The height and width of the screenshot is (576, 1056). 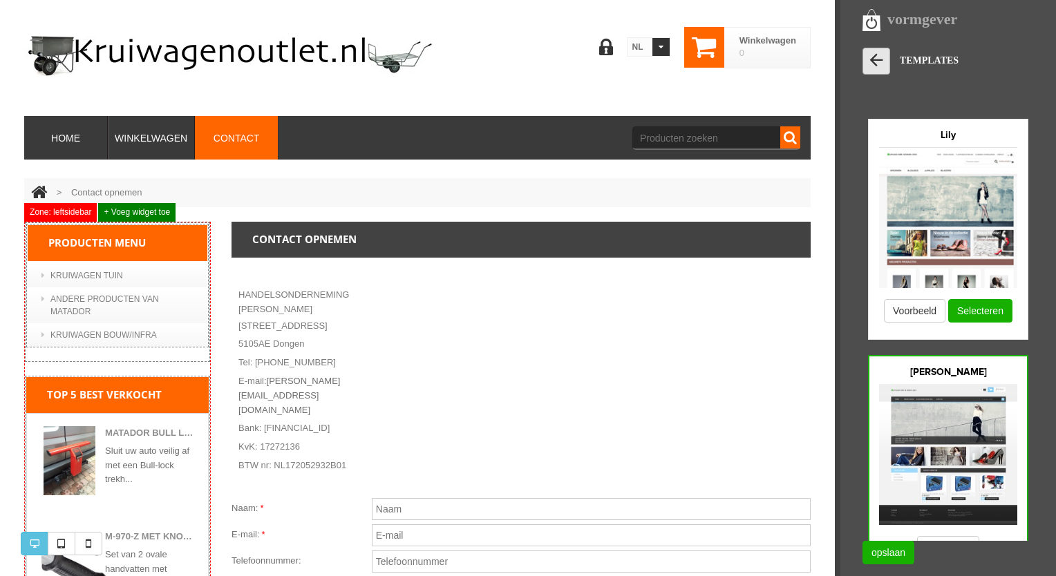 I want to click on input: Naam, so click(x=591, y=517).